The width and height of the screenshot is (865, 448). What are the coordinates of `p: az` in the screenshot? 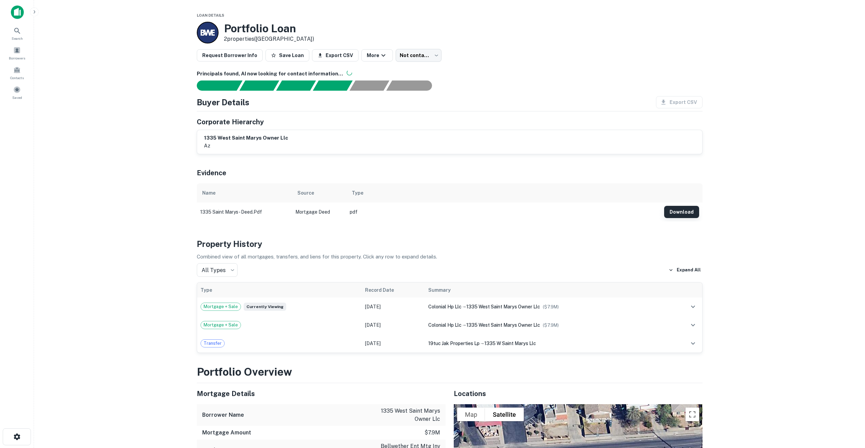 It's located at (246, 146).